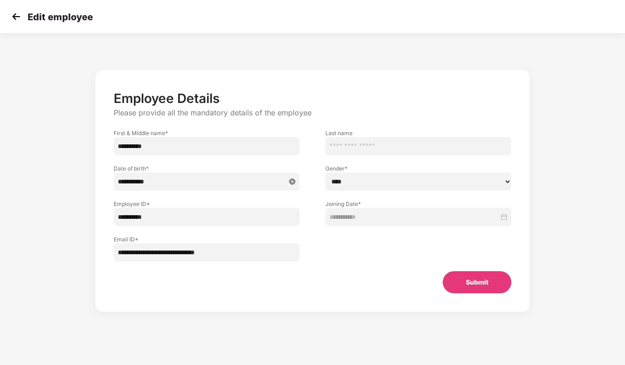  Describe the element at coordinates (476, 282) in the screenshot. I see `button: Submit` at that location.